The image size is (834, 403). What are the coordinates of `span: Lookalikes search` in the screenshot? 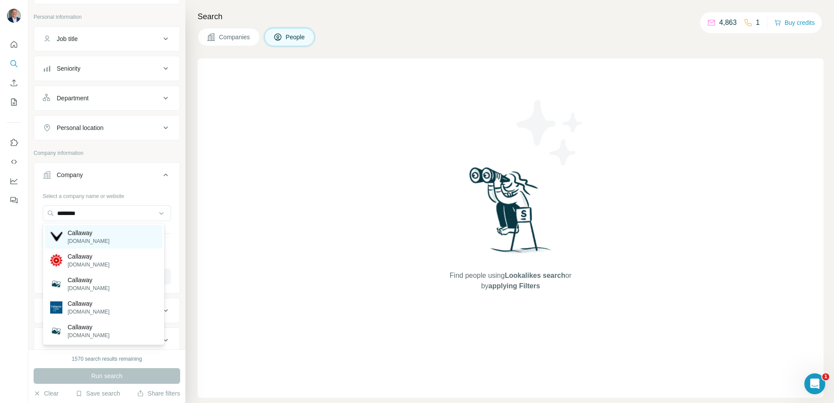 It's located at (535, 275).